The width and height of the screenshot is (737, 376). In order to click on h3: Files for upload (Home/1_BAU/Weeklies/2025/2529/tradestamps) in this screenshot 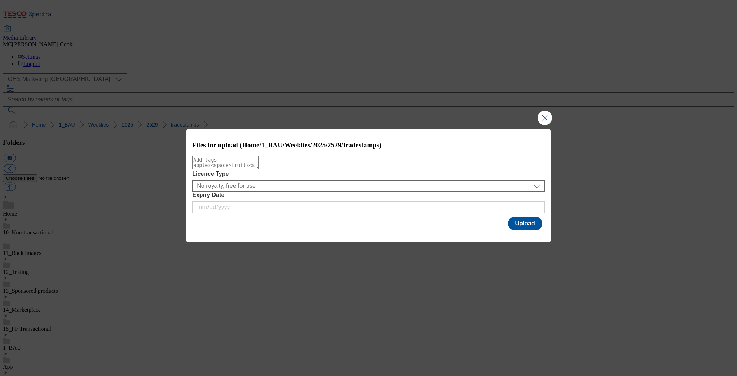, I will do `click(368, 145)`.